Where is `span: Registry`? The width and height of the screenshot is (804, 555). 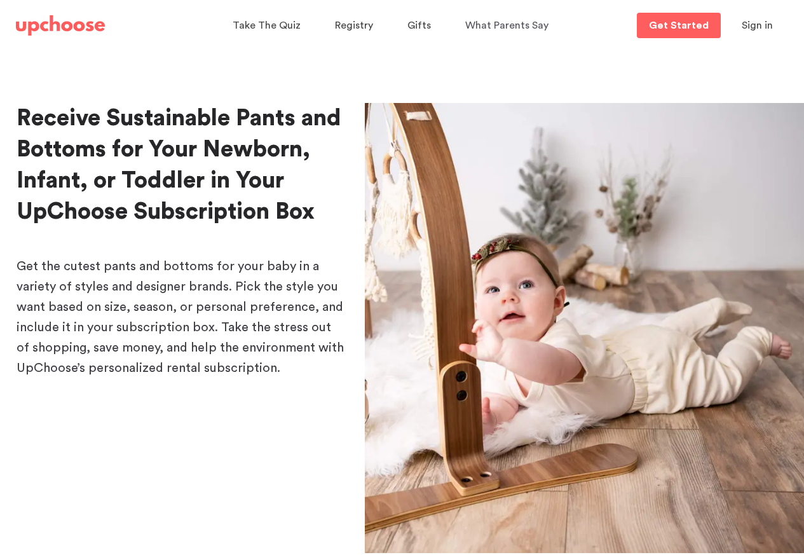
span: Registry is located at coordinates (354, 25).